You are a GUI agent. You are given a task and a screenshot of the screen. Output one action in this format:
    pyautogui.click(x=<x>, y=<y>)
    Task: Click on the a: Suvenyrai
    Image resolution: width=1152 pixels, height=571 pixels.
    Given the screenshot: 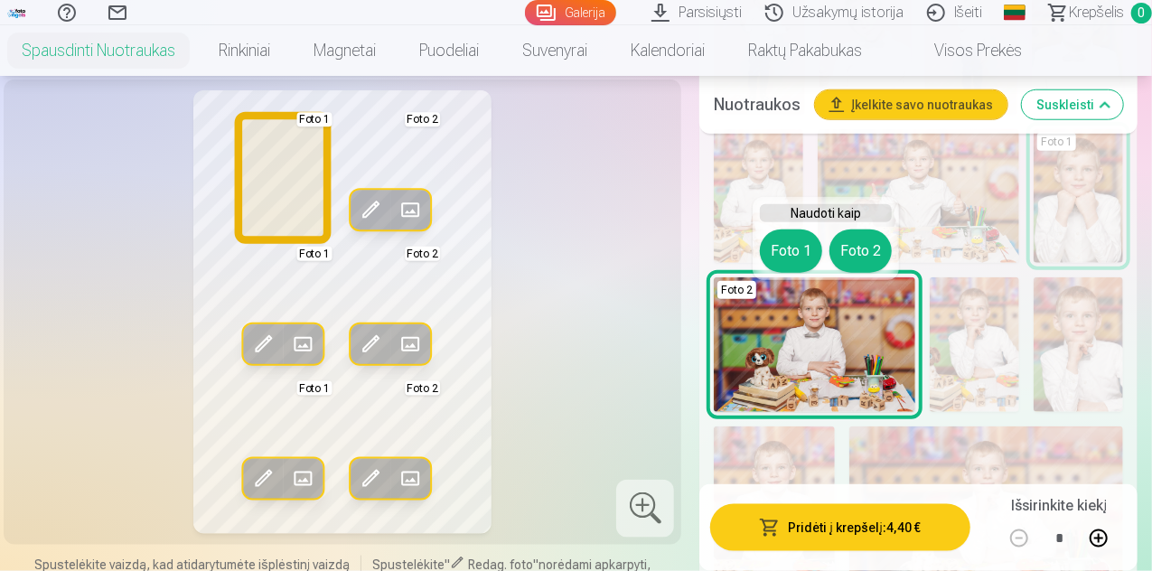 What is the action you would take?
    pyautogui.click(x=555, y=51)
    